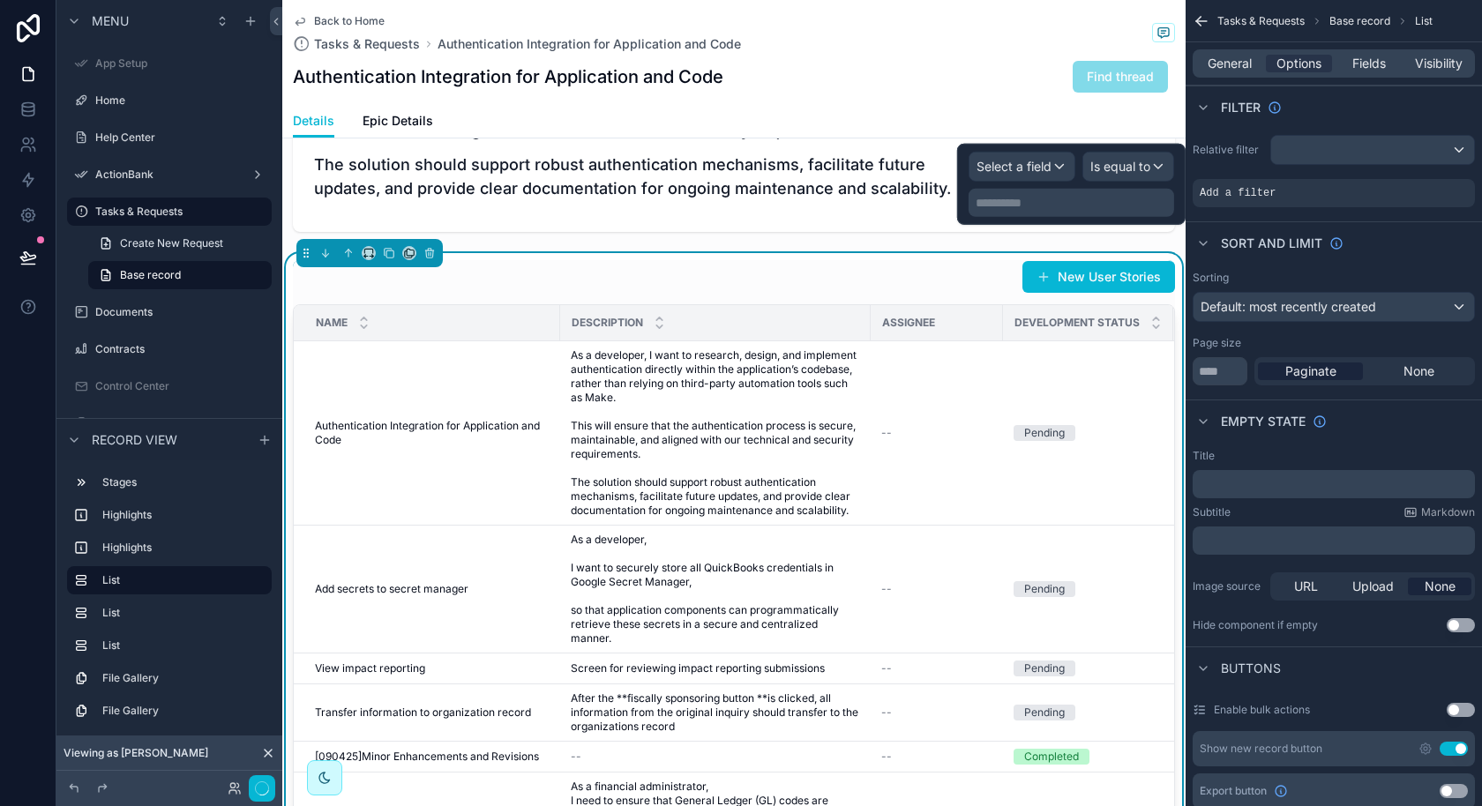 Image resolution: width=1482 pixels, height=806 pixels. Describe the element at coordinates (1369, 64) in the screenshot. I see `span: Fields` at that location.